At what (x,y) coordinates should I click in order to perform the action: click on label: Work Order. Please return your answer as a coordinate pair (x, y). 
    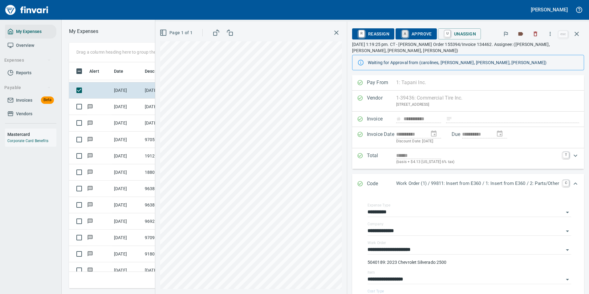
    Looking at the image, I should click on (377, 243).